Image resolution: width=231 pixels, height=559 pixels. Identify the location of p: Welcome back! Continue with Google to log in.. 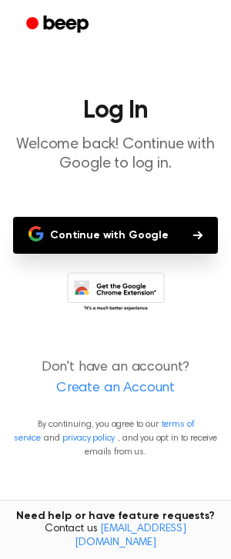
(115, 154).